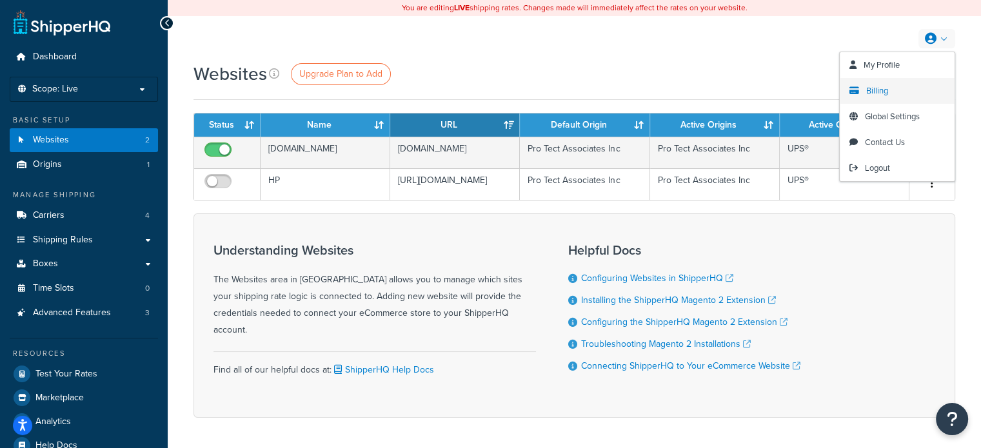 This screenshot has width=981, height=448. Describe the element at coordinates (897, 117) in the screenshot. I see `a: Global Settings` at that location.